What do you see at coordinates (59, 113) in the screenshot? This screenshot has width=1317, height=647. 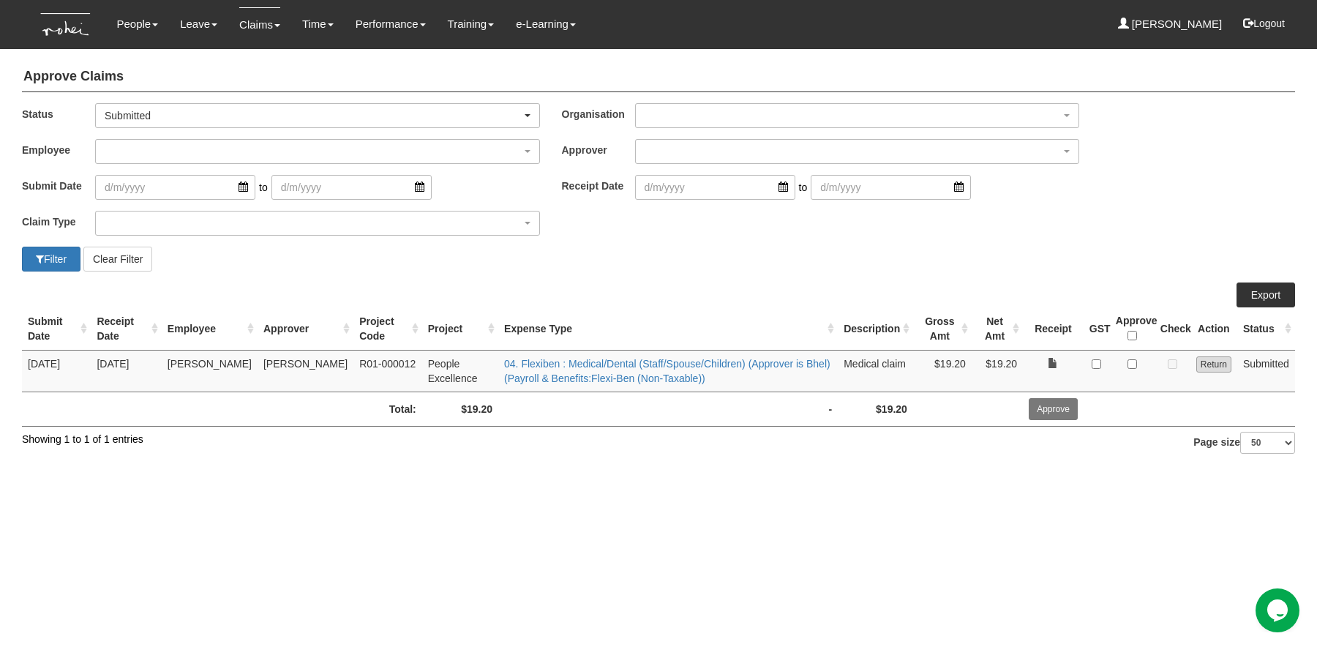 I see `label: Status` at bounding box center [59, 113].